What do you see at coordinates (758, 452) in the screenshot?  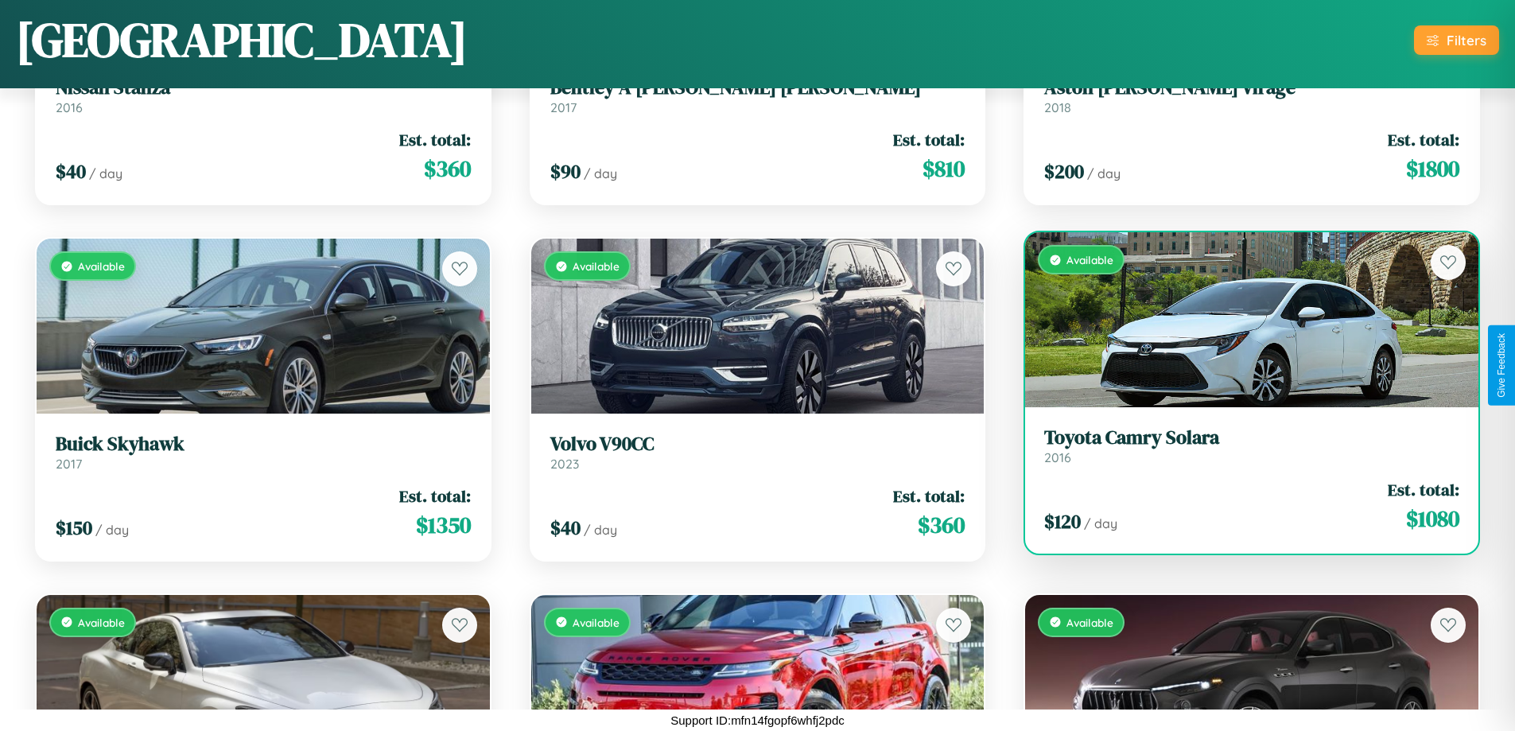 I see `a: Volvo V90CC2023` at bounding box center [758, 452].